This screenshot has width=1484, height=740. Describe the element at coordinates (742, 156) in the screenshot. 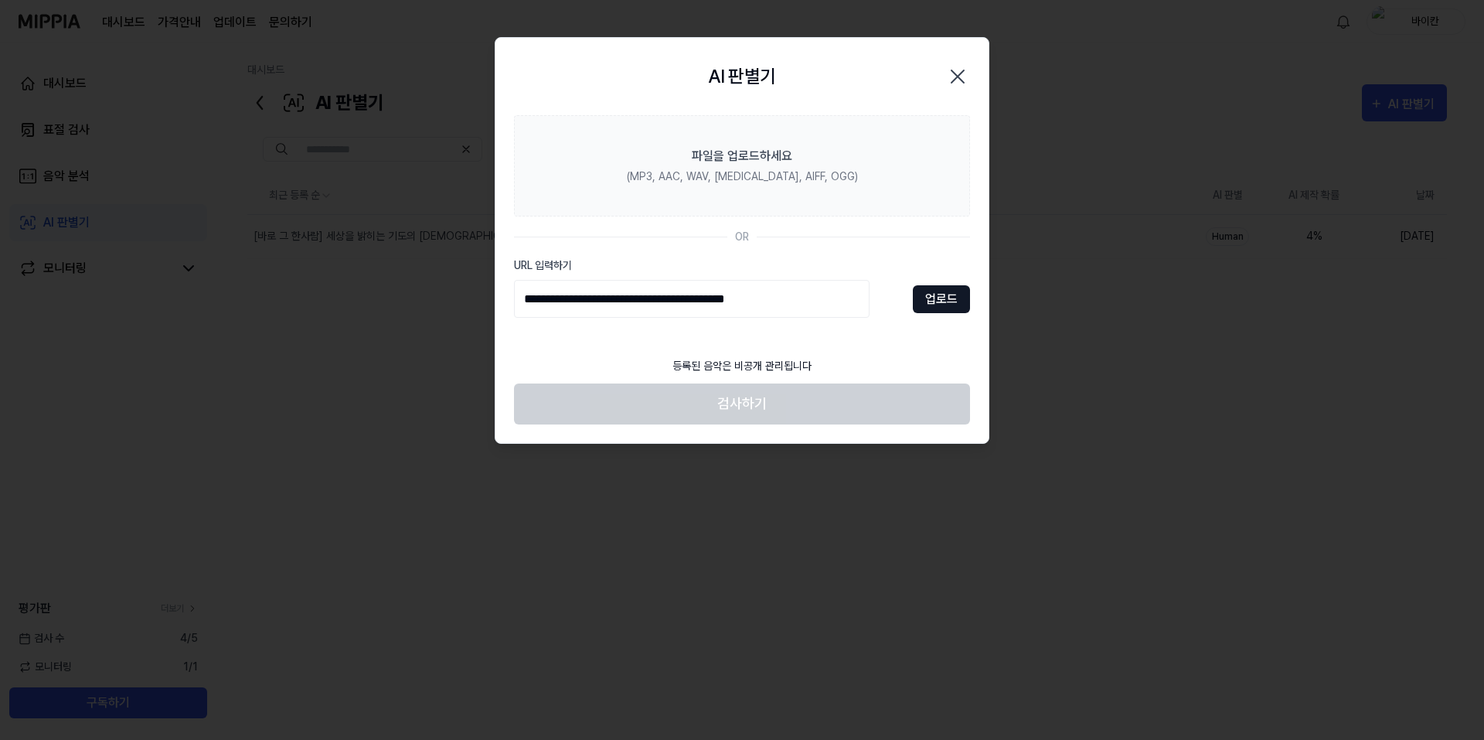

I see `div: 파일을 업로드하세요` at that location.